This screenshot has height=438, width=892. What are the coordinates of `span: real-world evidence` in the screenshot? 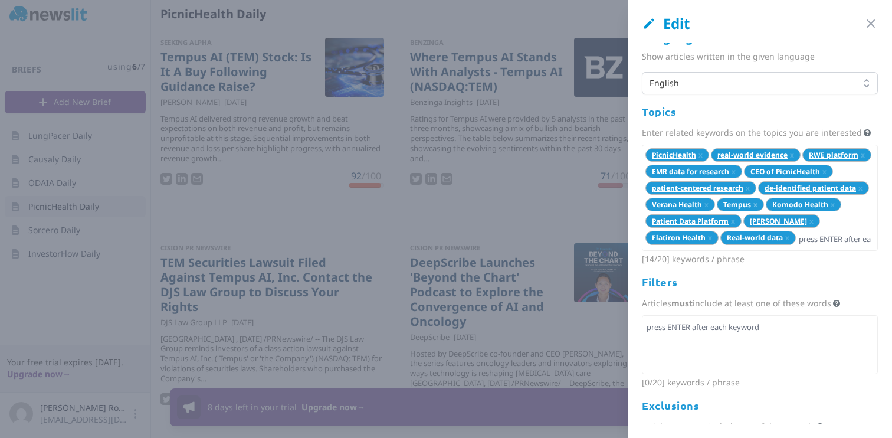 It's located at (753, 155).